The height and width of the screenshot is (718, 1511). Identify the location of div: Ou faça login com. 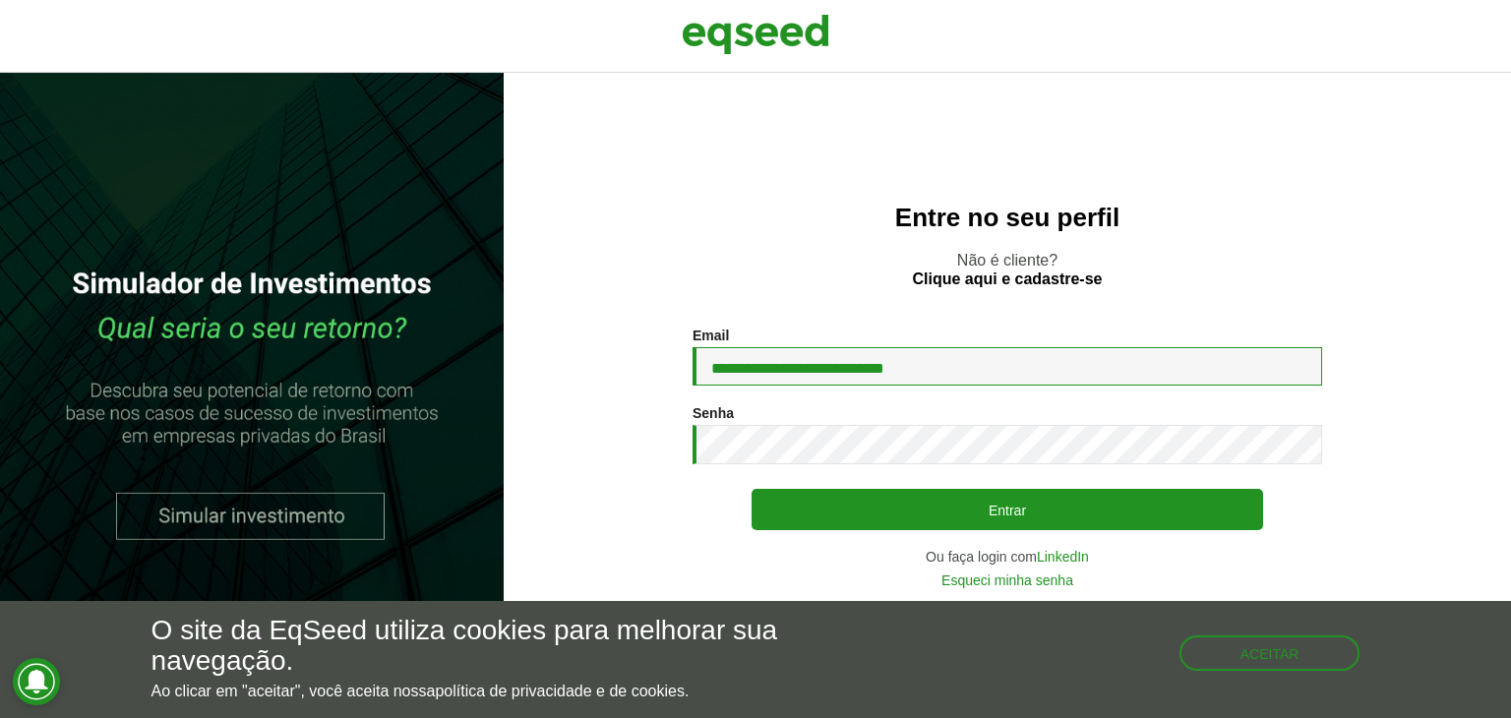
(1007, 557).